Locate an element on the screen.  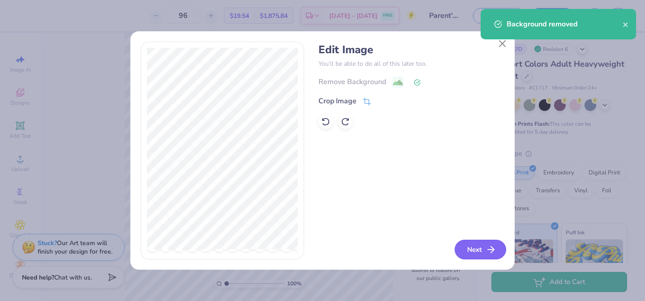
div: Background removed is located at coordinates (564, 24).